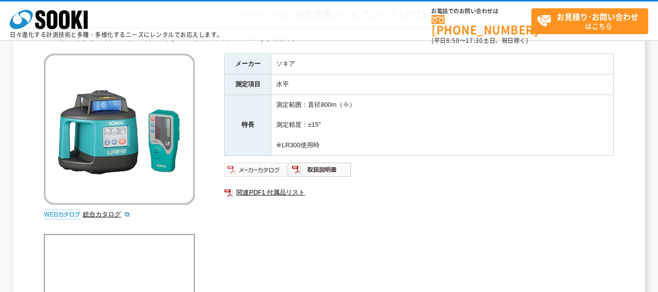 This screenshot has width=658, height=292. What do you see at coordinates (442, 64) in the screenshot?
I see `td: ソキア` at bounding box center [442, 64].